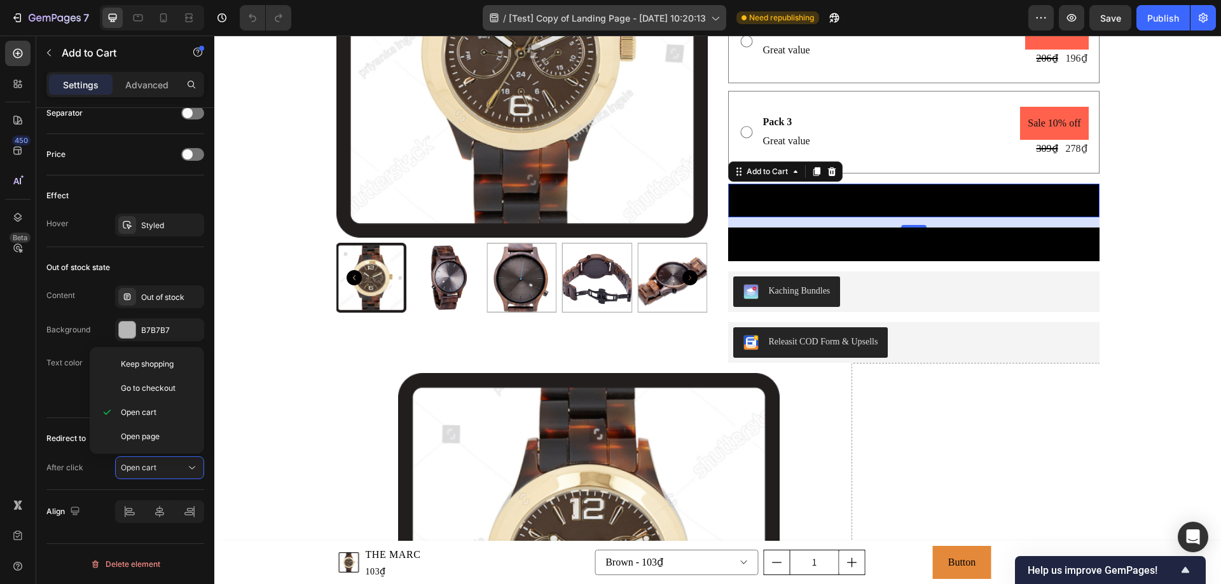 This screenshot has height=584, width=1221. I want to click on button: Publish, so click(1163, 18).